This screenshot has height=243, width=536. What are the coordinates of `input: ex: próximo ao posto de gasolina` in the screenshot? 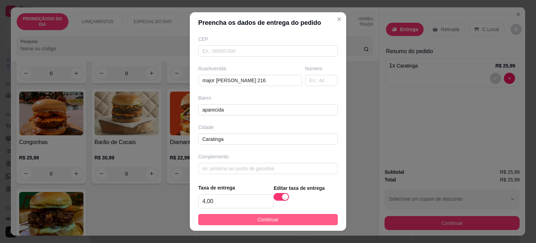 It's located at (268, 168).